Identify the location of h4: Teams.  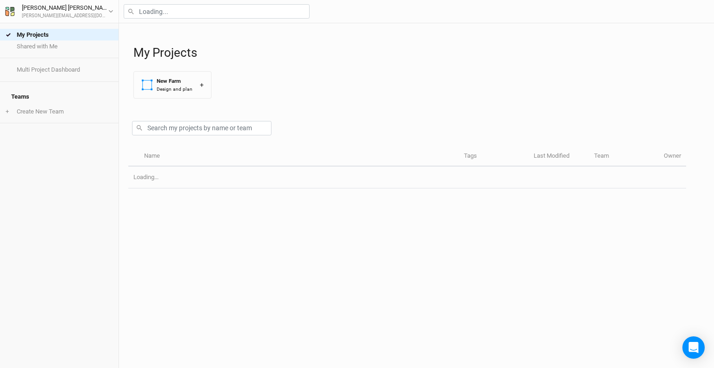
(59, 97).